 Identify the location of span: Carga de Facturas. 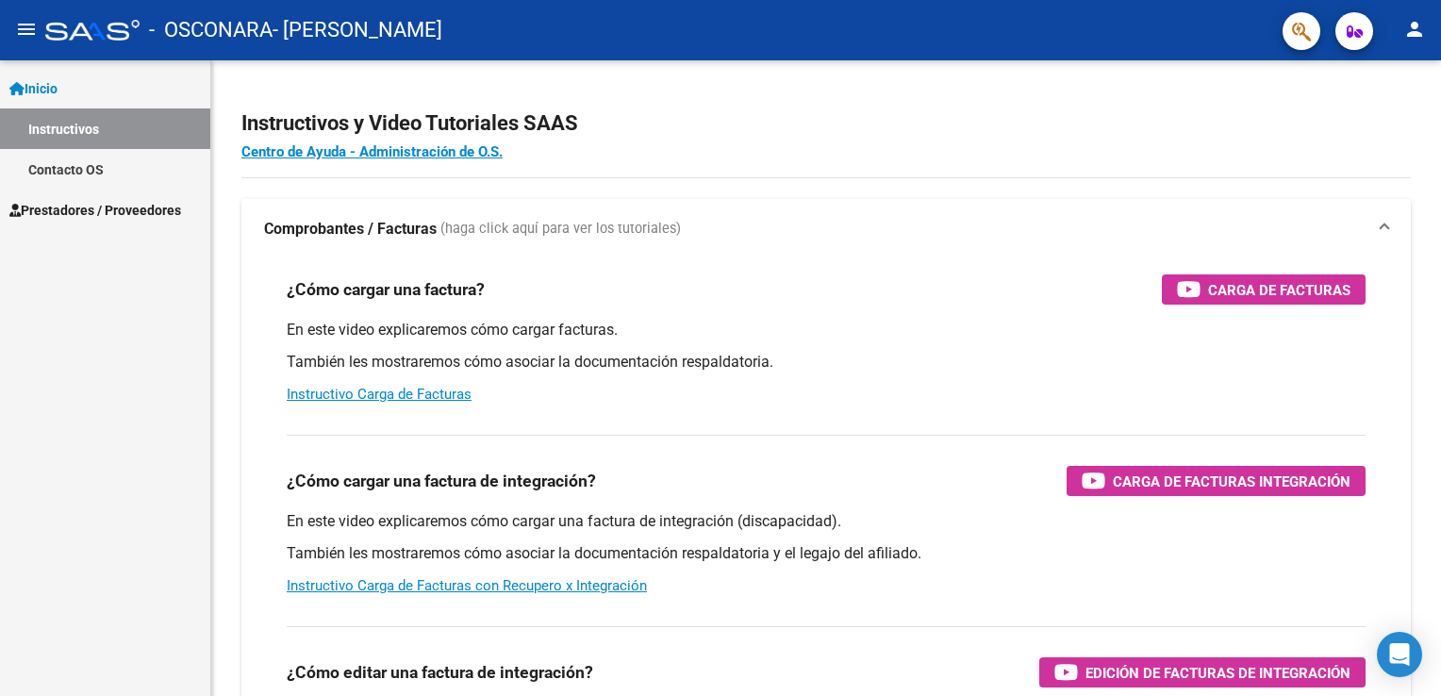
(1279, 289).